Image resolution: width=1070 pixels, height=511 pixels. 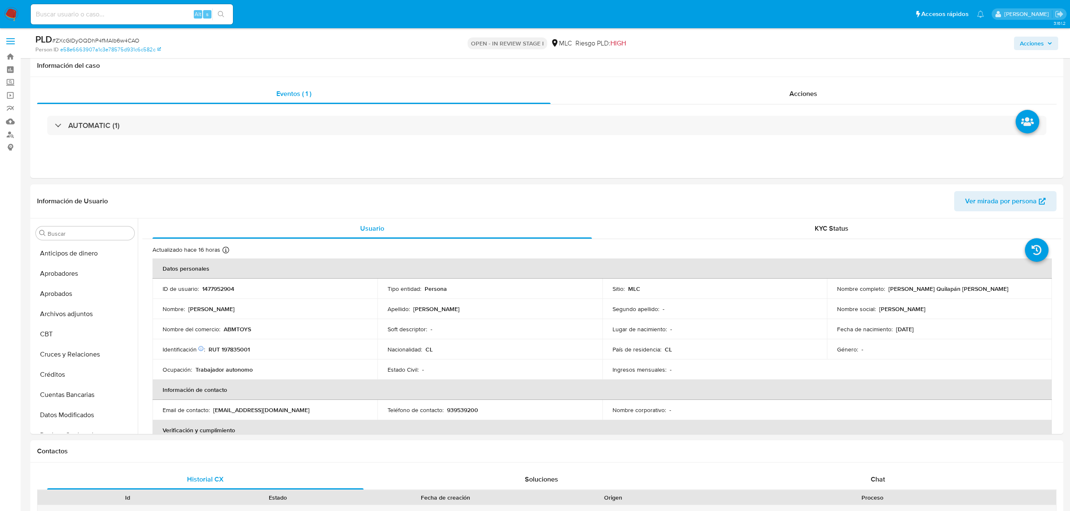 What do you see at coordinates (237, 329) in the screenshot?
I see `p: ABMTOYS` at bounding box center [237, 329].